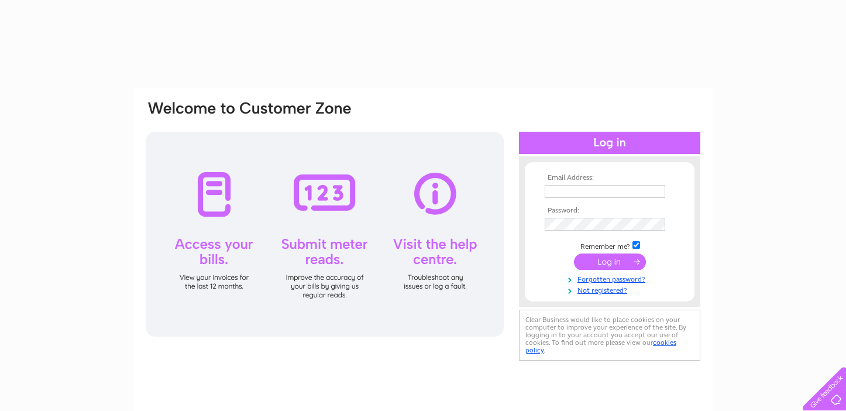  Describe the element at coordinates (609, 178) in the screenshot. I see `th: Email Address:` at that location.